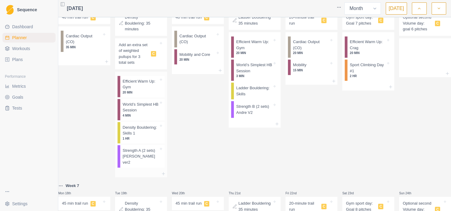 This screenshot has width=451, height=211. Describe the element at coordinates (142, 23) in the screenshot. I see `p: Density Bouldering: 35 minutes` at that location.